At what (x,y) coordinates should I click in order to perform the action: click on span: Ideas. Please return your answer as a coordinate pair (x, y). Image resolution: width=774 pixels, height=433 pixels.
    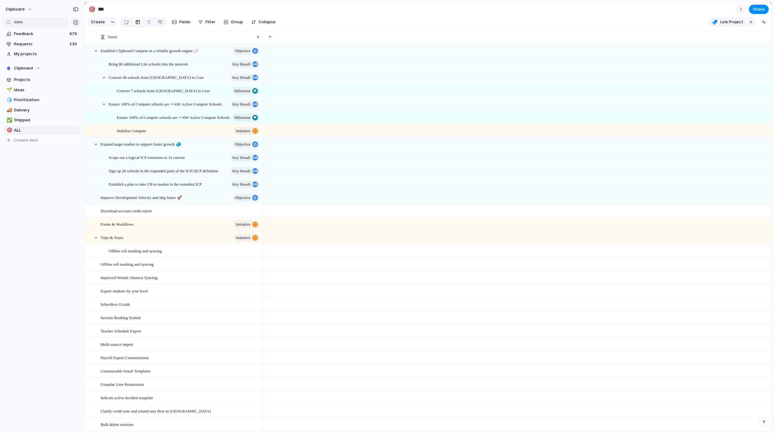
    Looking at the image, I should click on (46, 90).